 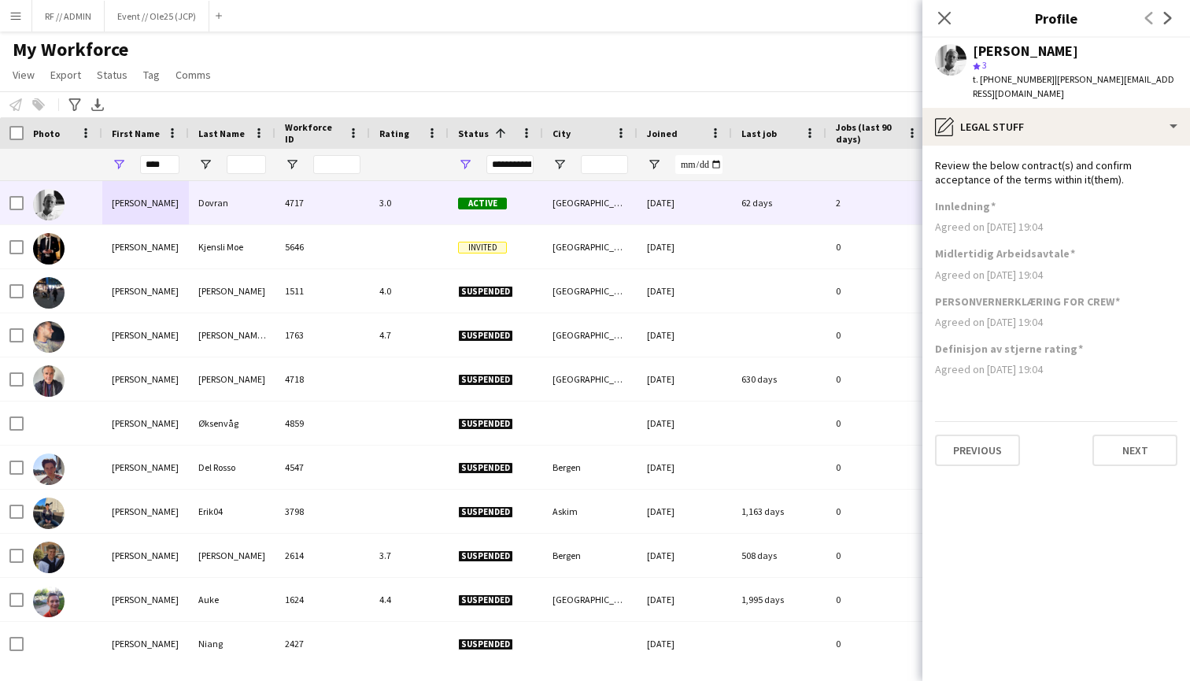 I want to click on span: Photo, so click(x=46, y=133).